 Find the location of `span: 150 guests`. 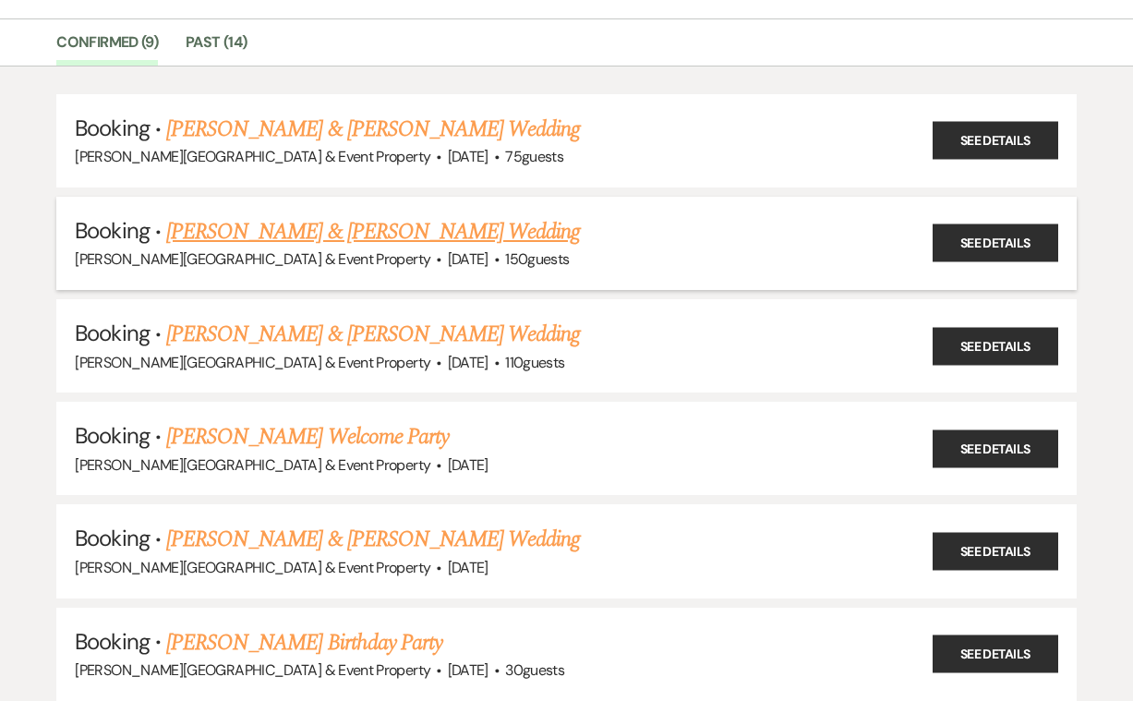

span: 150 guests is located at coordinates (536, 259).